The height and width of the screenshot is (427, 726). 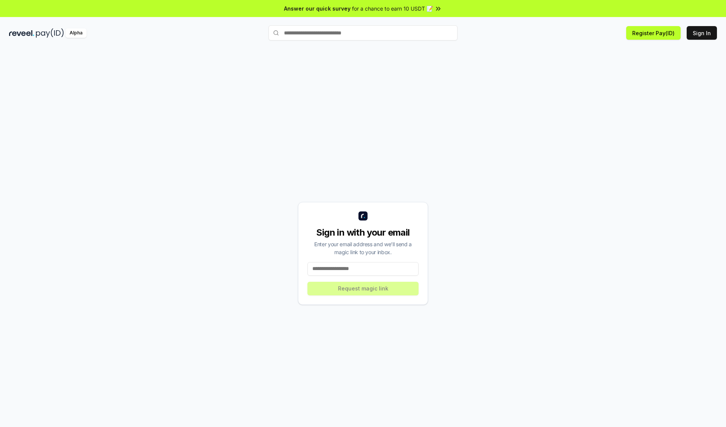 I want to click on button: Sign In, so click(x=701, y=33).